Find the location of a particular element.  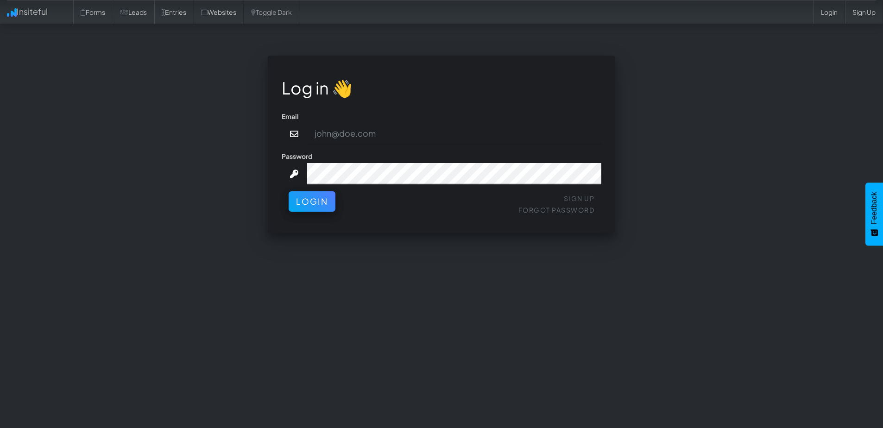

a: Forgot Password is located at coordinates (557, 210).